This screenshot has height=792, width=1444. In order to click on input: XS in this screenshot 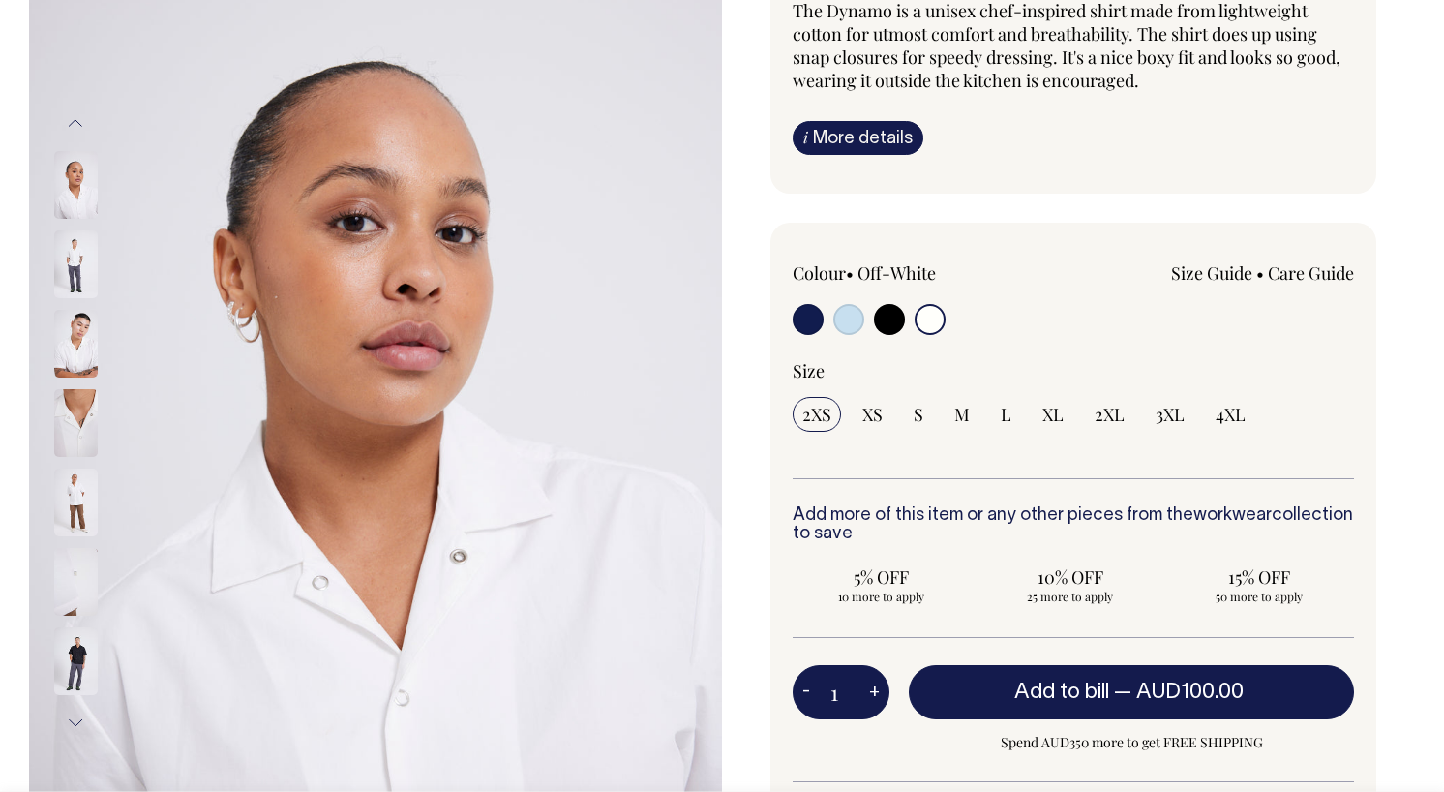, I will do `click(872, 414)`.